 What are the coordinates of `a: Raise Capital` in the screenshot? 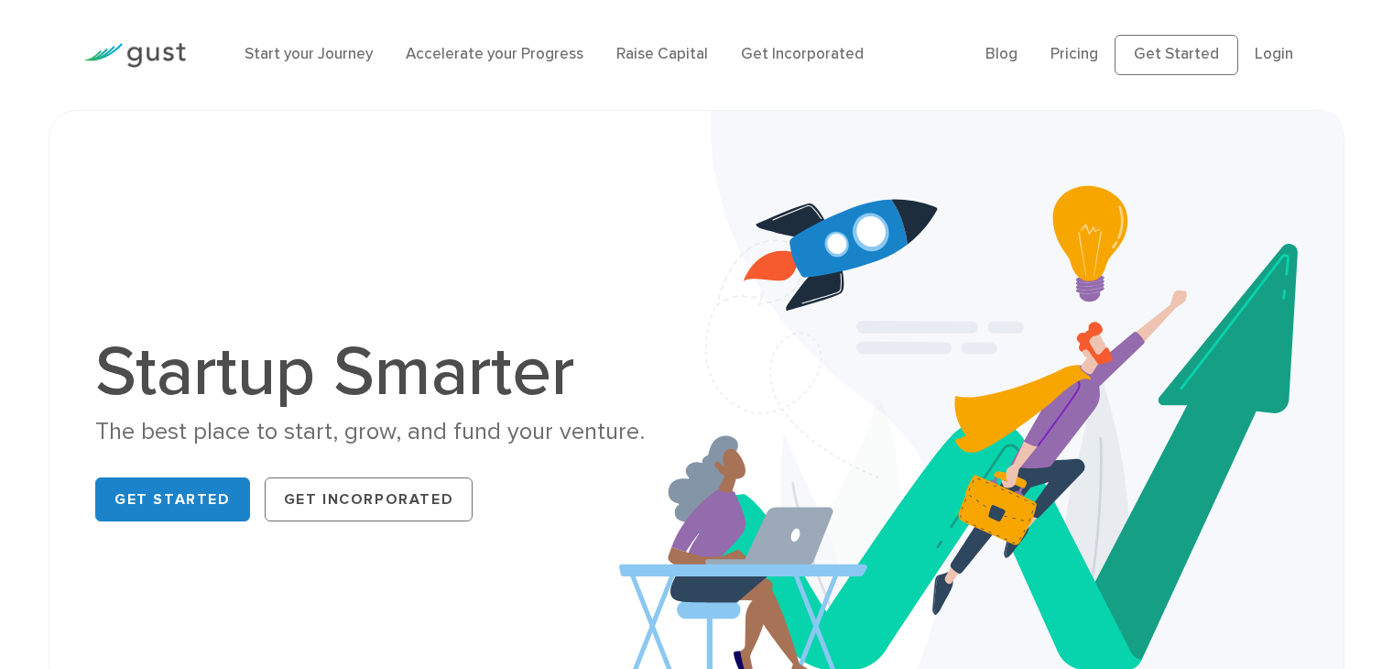 It's located at (662, 54).